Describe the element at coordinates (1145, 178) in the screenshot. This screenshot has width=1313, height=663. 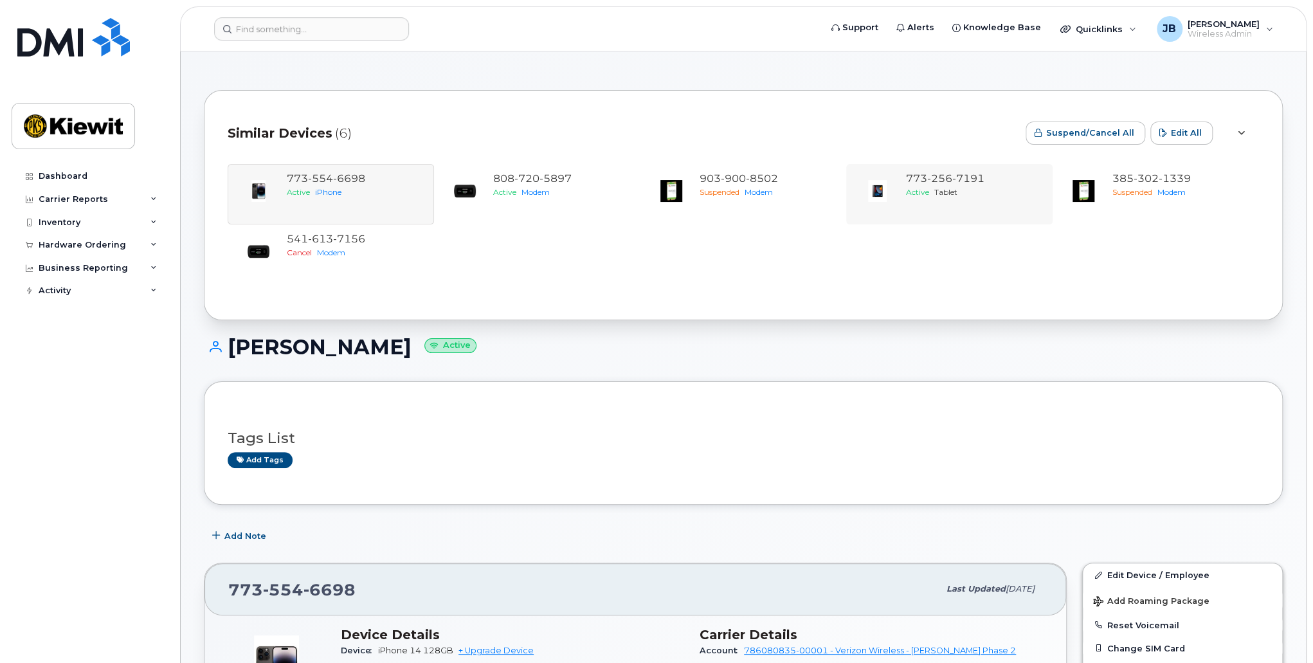
I see `span: 302` at that location.